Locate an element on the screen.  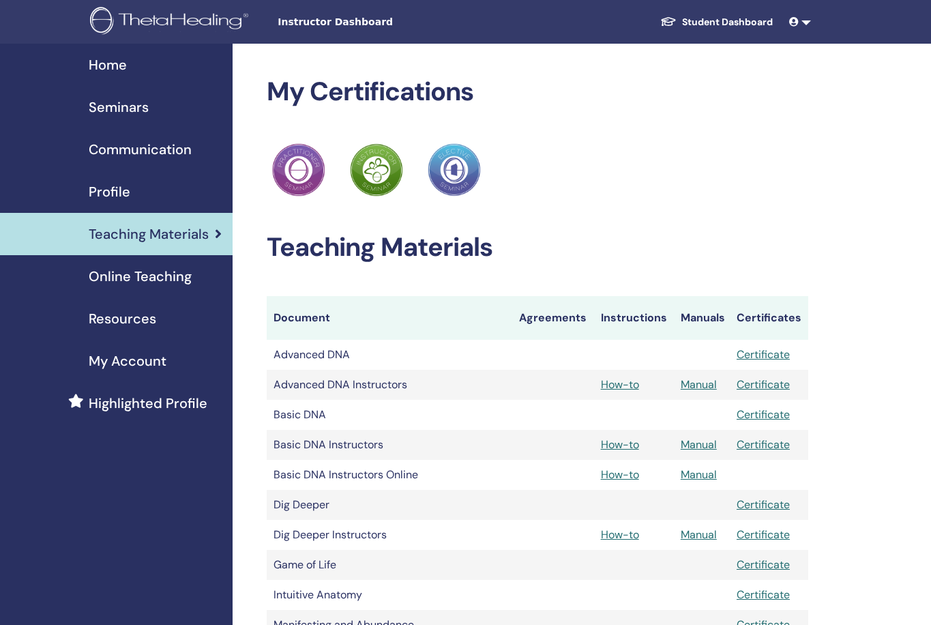
span: Online Teaching is located at coordinates (140, 276).